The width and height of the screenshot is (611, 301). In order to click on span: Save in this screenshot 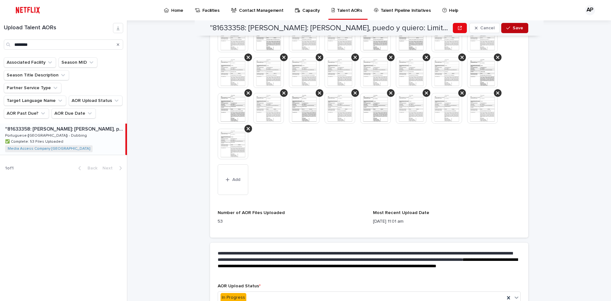, I will do `click(518, 28)`.